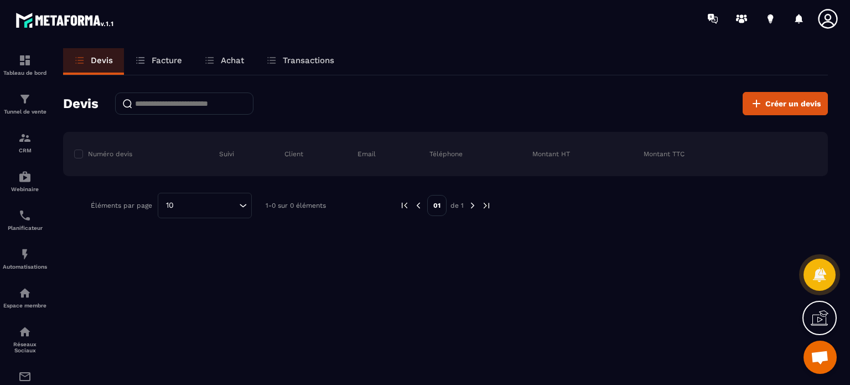 This screenshot has height=385, width=850. What do you see at coordinates (446, 154) in the screenshot?
I see `p: Téléphone` at bounding box center [446, 154].